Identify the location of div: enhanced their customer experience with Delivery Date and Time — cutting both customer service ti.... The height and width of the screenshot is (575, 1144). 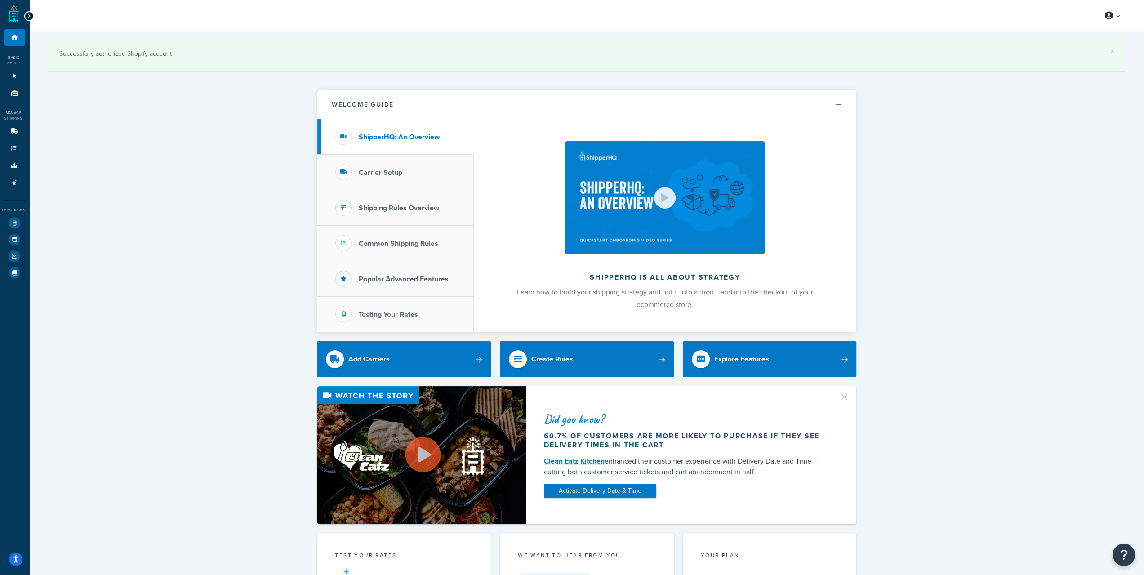
(686, 467).